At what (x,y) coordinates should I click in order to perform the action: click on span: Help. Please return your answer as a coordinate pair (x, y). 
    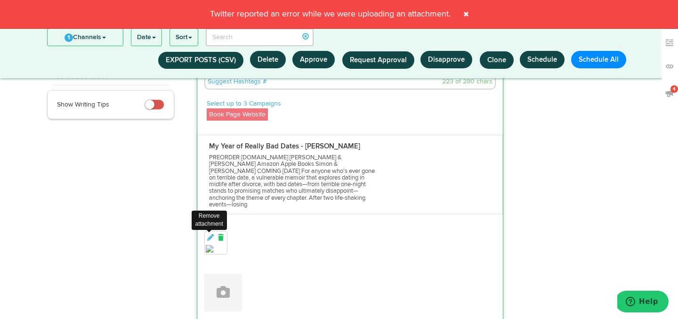
    Looking at the image, I should click on (31, 11).